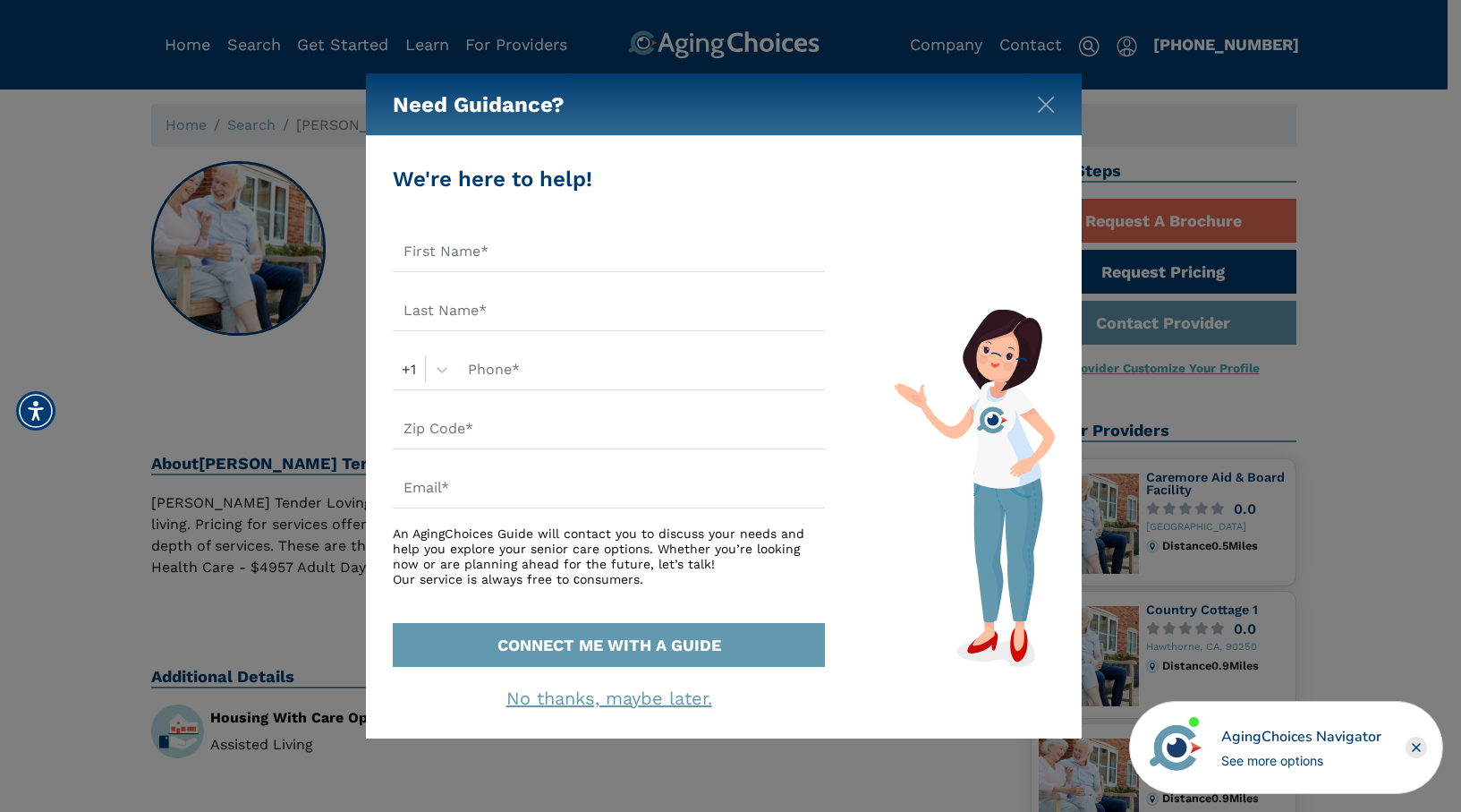 This screenshot has height=812, width=1461. I want to click on div: Accessibility Menu, so click(36, 410).